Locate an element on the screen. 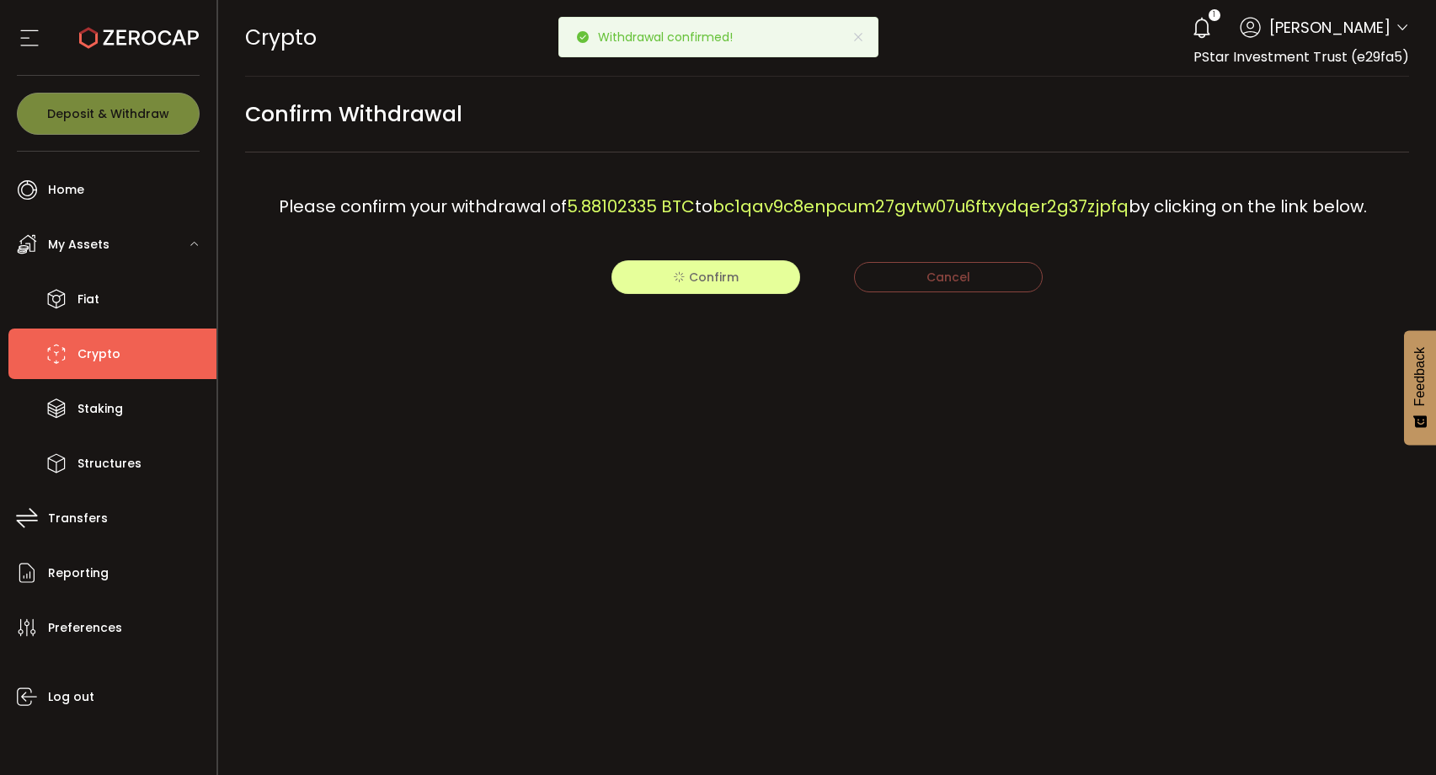 The image size is (1436, 775). p: Withdrawal confirmed! is located at coordinates (672, 37).